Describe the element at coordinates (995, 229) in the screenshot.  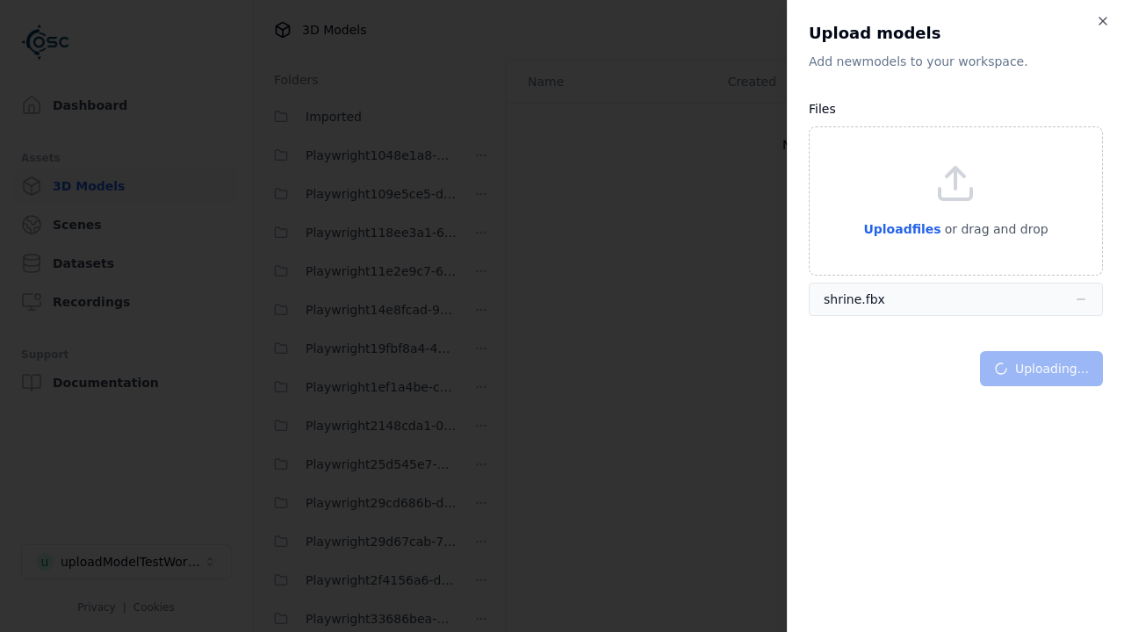
I see `p: or drag and drop` at that location.